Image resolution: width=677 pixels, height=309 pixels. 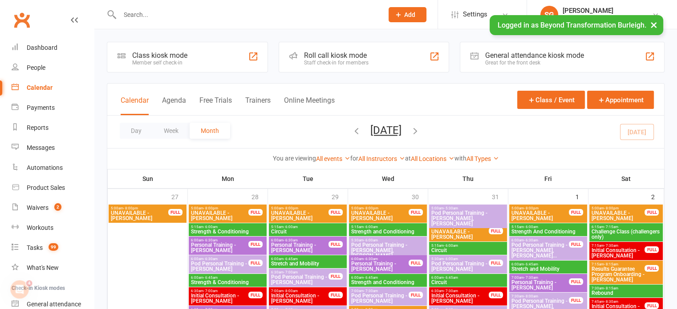 What do you see at coordinates (333, 159) in the screenshot?
I see `a: All events` at bounding box center [333, 159].